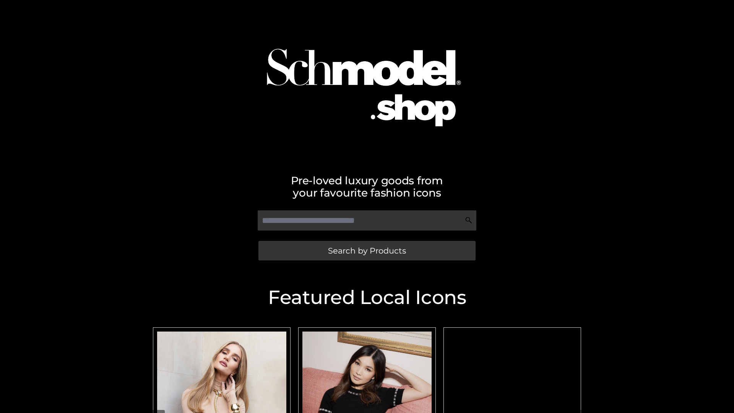  What do you see at coordinates (367, 250) in the screenshot?
I see `span: Search by Products` at bounding box center [367, 250].